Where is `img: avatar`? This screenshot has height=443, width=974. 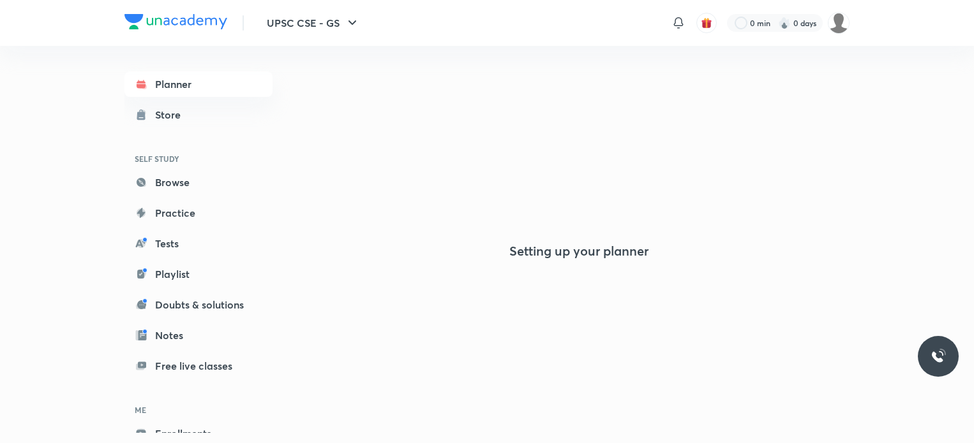
img: avatar is located at coordinates (706, 23).